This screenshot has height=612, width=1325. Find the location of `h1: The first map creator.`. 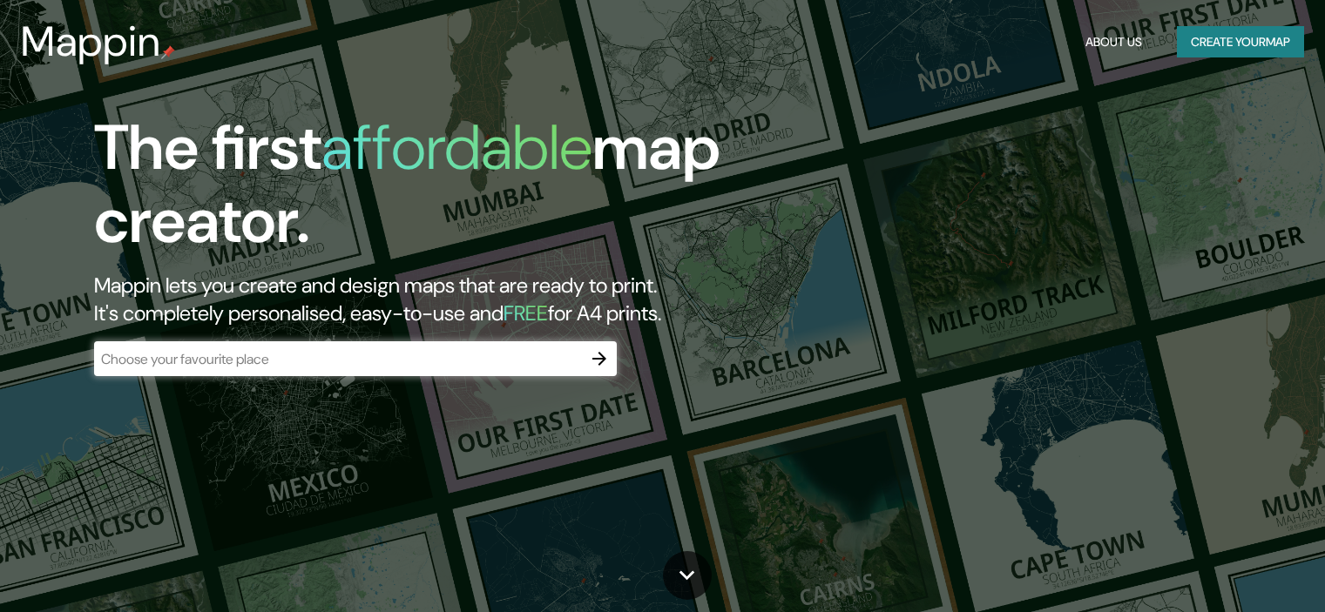

h1: The first map creator. is located at coordinates (425, 192).